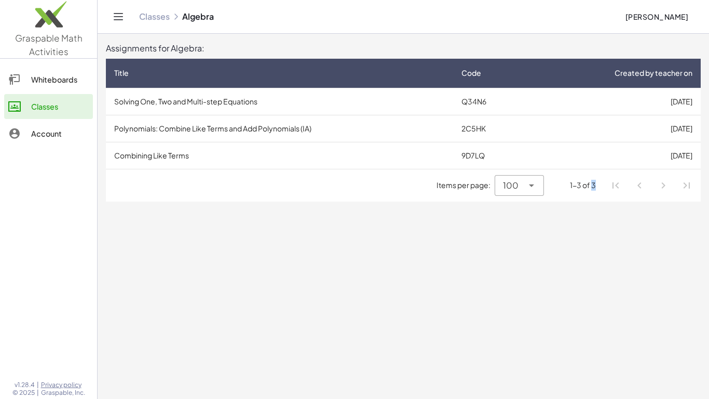 This screenshot has width=709, height=399. I want to click on span: Items per page:, so click(466, 185).